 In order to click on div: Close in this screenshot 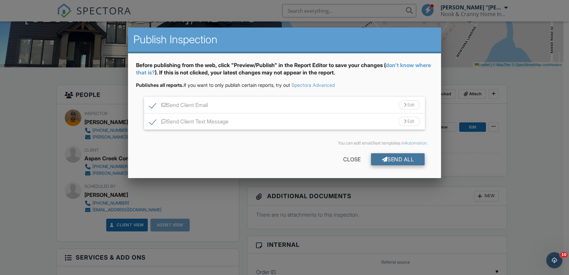, I will do `click(352, 159)`.